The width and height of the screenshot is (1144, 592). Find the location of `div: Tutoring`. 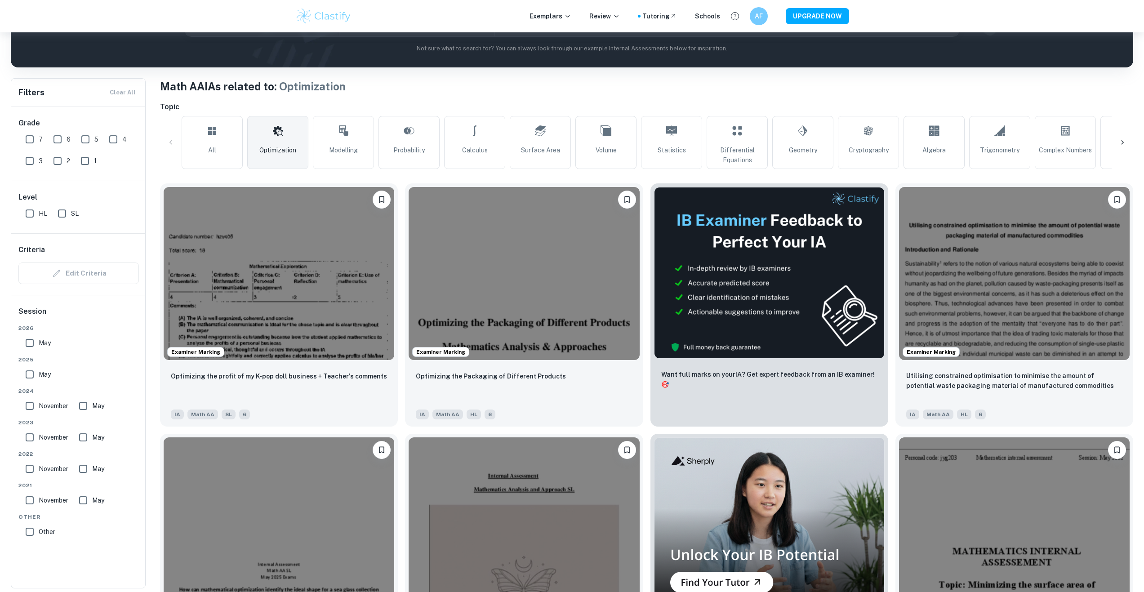

div: Tutoring is located at coordinates (660, 16).